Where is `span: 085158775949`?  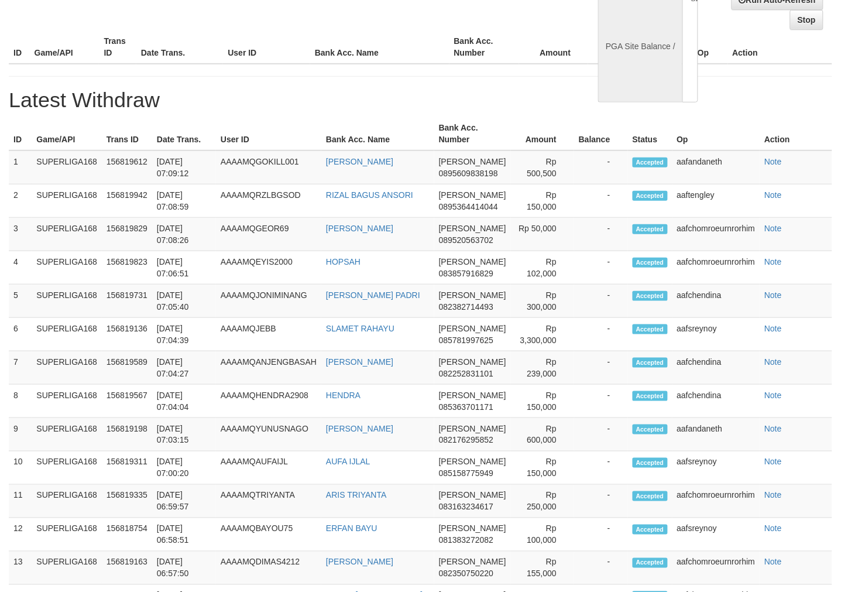 span: 085158775949 is located at coordinates (466, 473).